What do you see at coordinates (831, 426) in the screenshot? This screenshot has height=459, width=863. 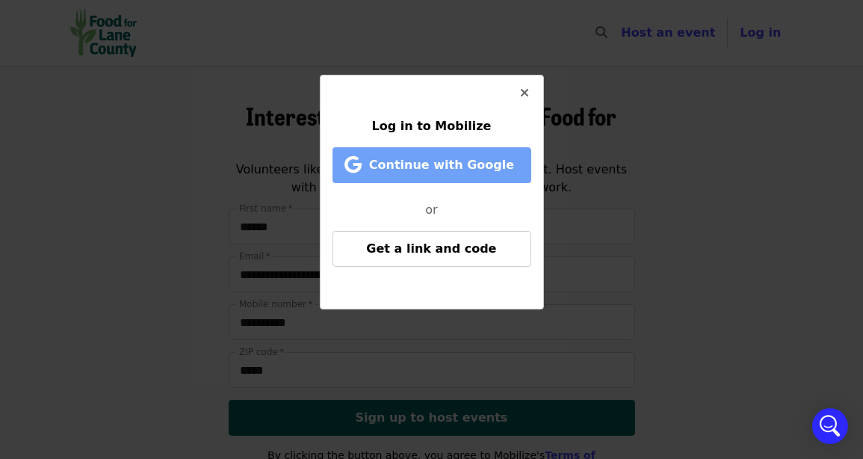 I see `div: Open Intercom Messenger` at bounding box center [831, 426].